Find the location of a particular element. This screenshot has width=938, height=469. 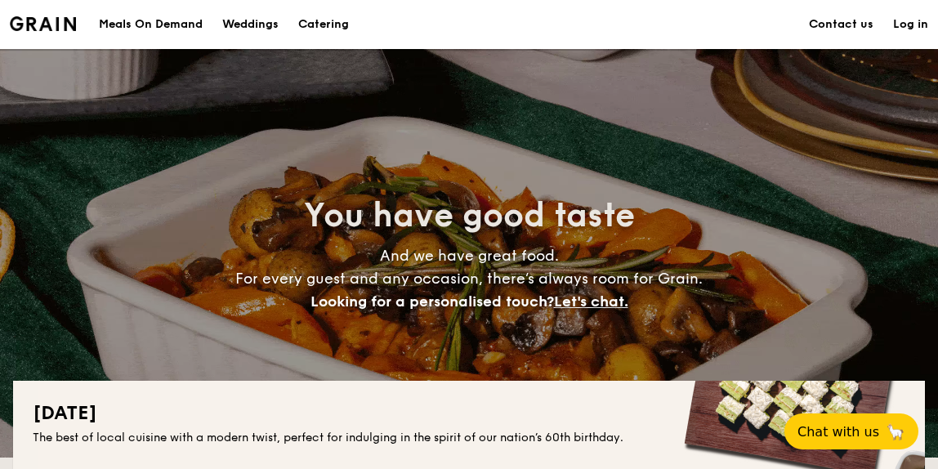

img: Grain is located at coordinates (43, 24).